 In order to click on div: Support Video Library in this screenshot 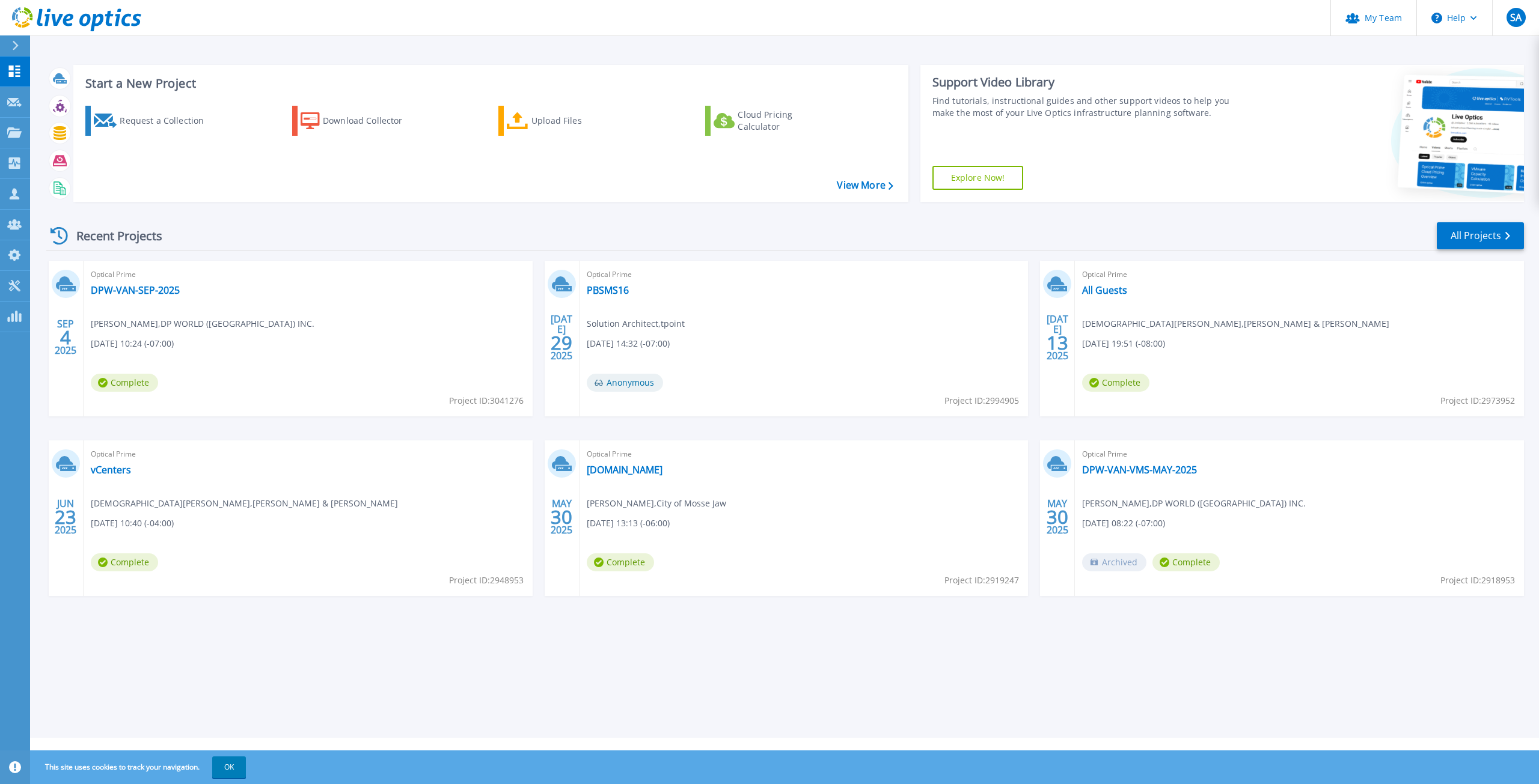, I will do `click(1088, 82)`.